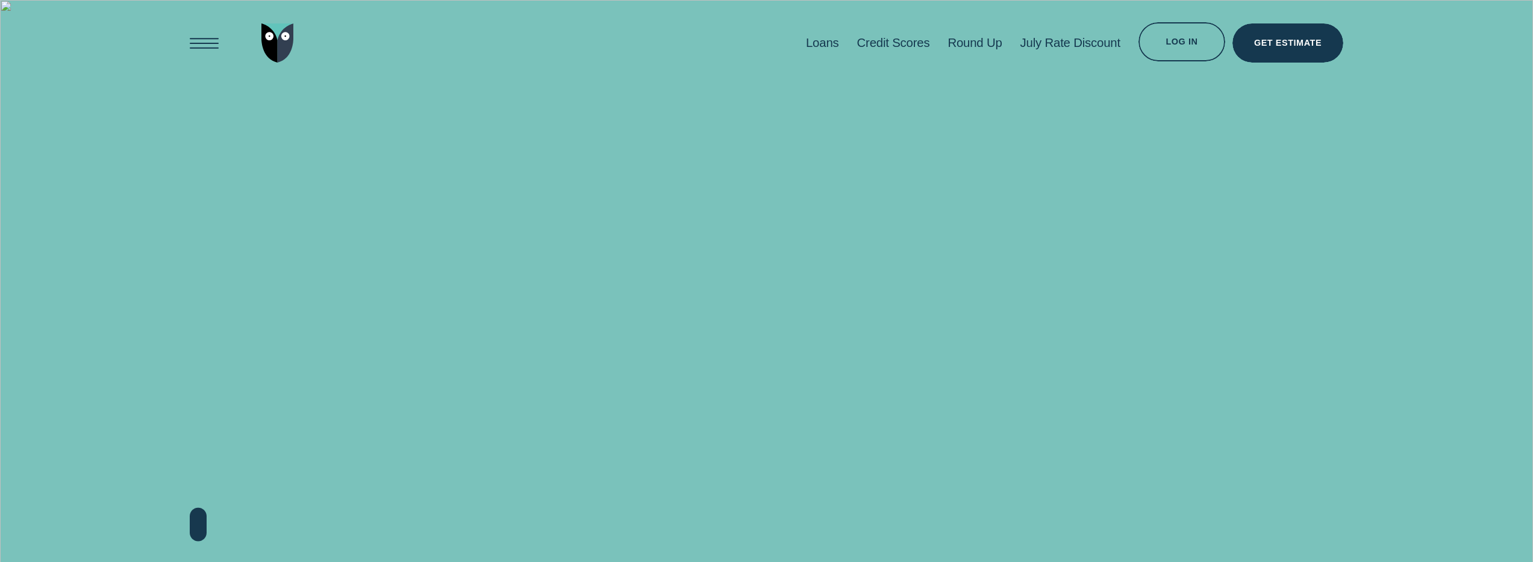 Image resolution: width=1533 pixels, height=562 pixels. Describe the element at coordinates (1070, 43) in the screenshot. I see `div: July Rate Discount` at that location.